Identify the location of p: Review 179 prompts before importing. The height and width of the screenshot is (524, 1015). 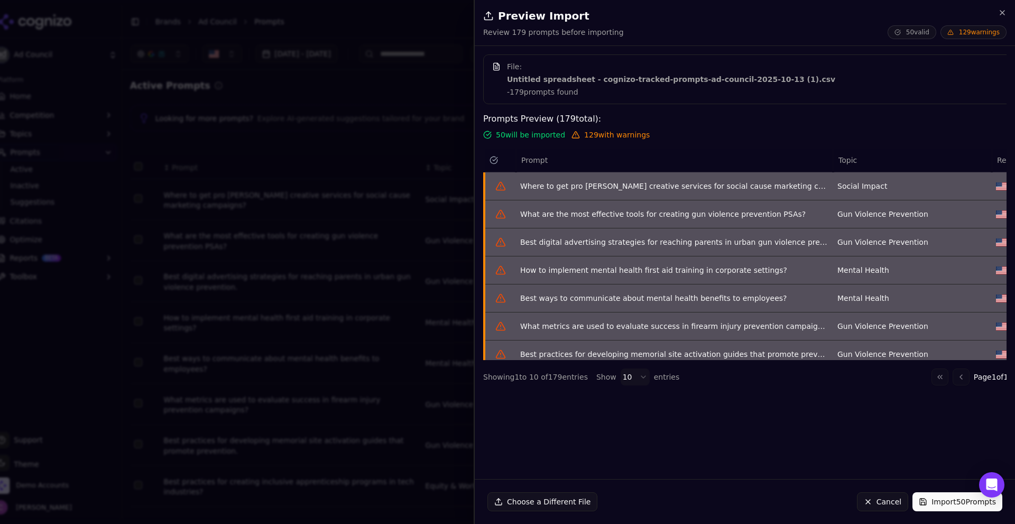
(553, 32).